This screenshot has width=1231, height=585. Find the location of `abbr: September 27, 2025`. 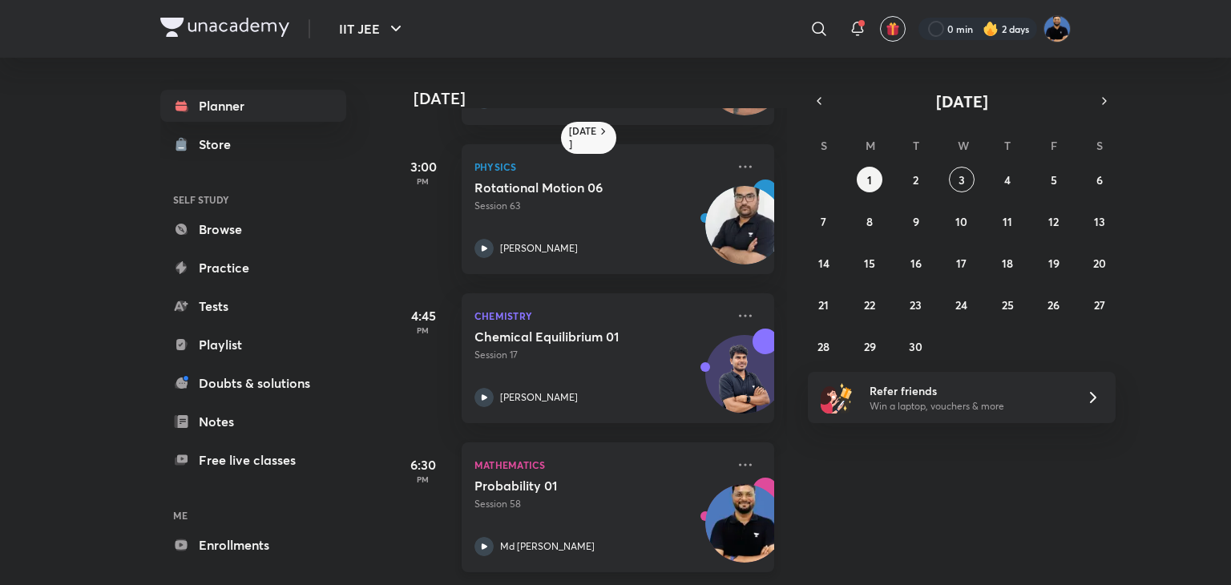

abbr: September 27, 2025 is located at coordinates (1100, 305).